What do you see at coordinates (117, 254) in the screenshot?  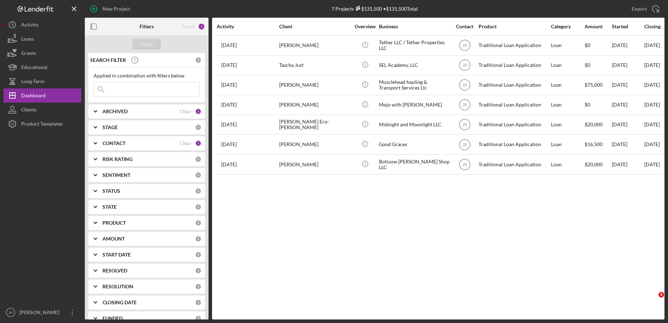 I see `b: START DATE` at bounding box center [117, 254].